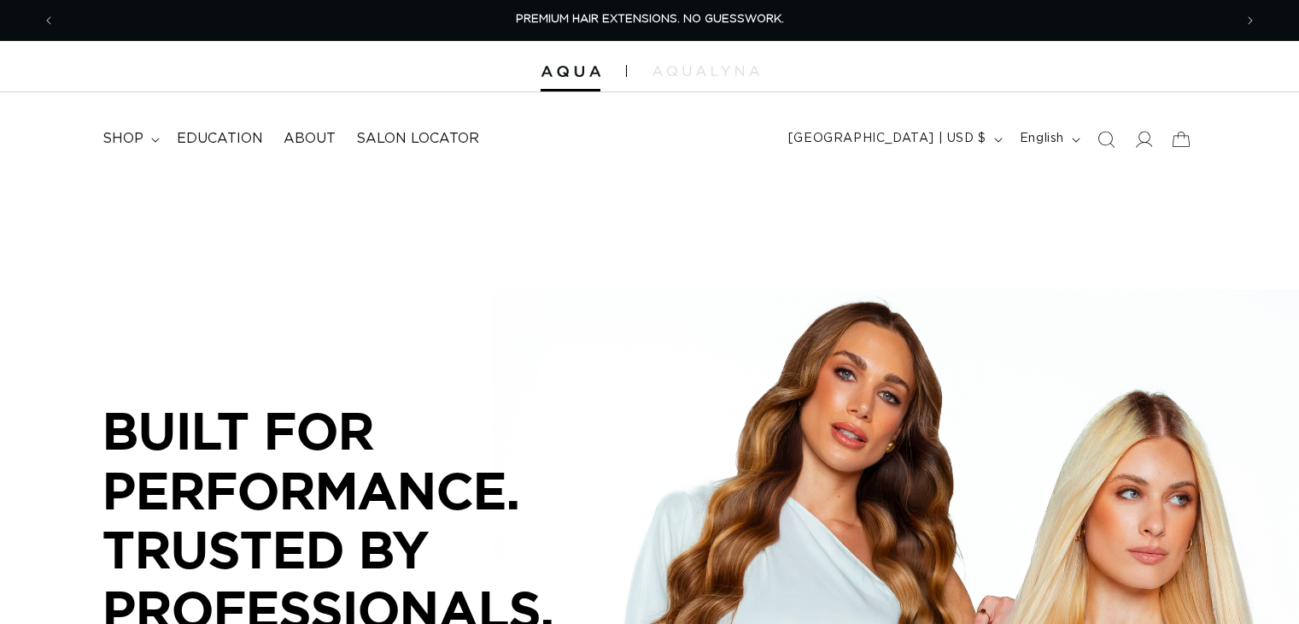 Image resolution: width=1299 pixels, height=624 pixels. Describe the element at coordinates (571, 72) in the screenshot. I see `img: Aqua Hair Extensions` at that location.